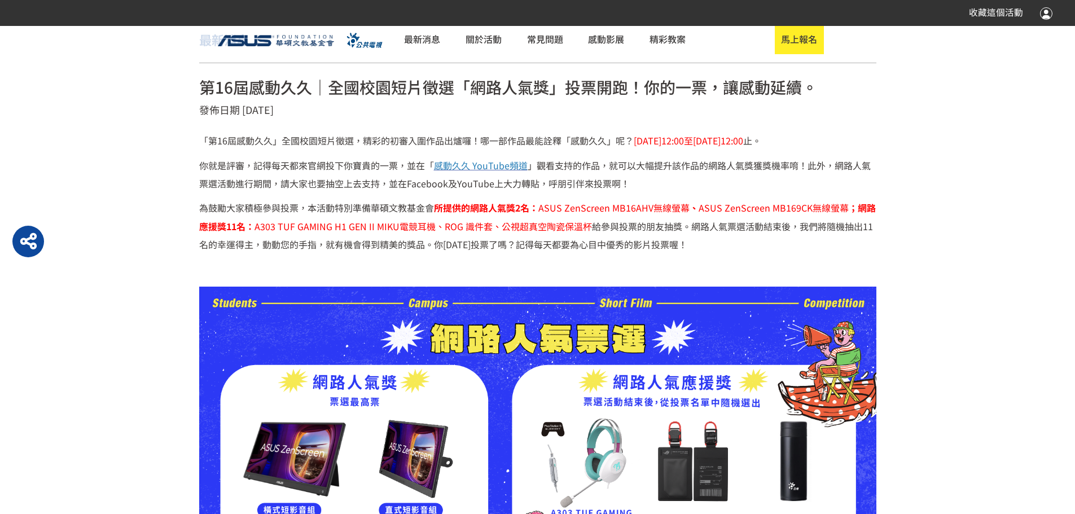  Describe the element at coordinates (317, 165) in the screenshot. I see `span: 你就是評審，記得每天都來官網投下你寶貴的一票，並在「` at that location.